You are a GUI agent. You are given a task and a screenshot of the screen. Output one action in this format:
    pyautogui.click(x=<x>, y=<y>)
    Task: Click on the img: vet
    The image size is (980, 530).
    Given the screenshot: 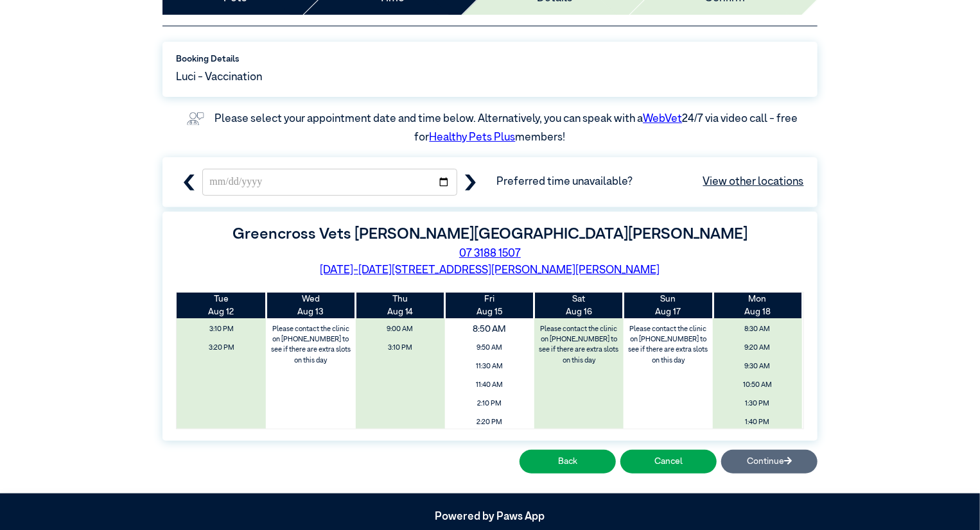 What is the action you would take?
    pyautogui.click(x=195, y=119)
    